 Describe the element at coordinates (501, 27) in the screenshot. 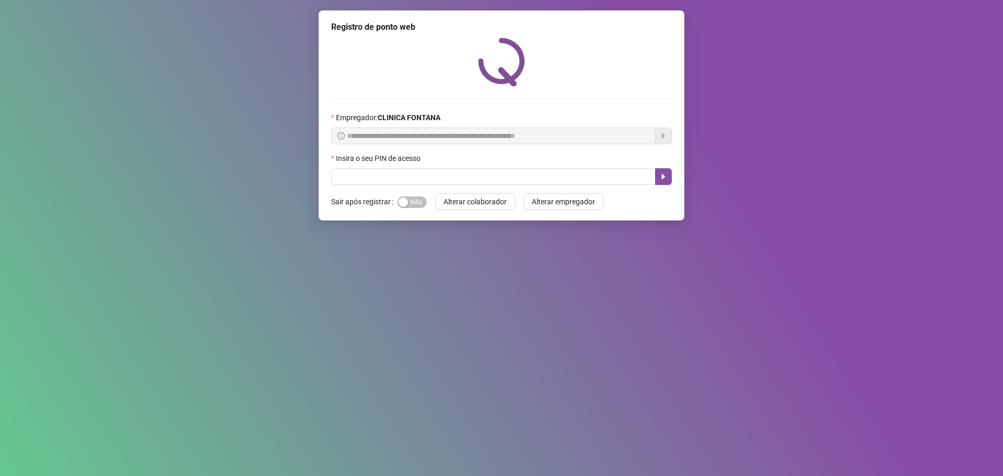

I see `div: Registro de ponto web` at that location.